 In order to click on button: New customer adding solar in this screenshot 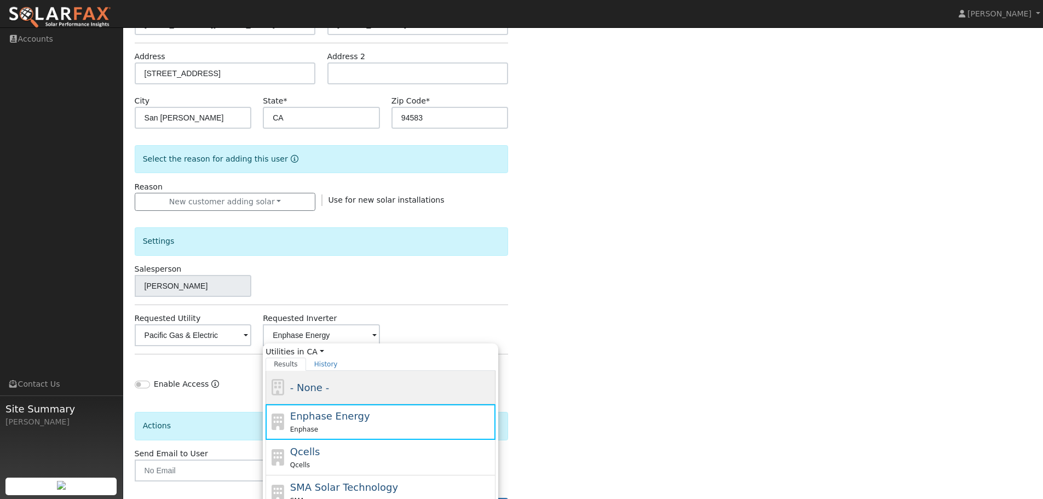, I will do `click(225, 202)`.